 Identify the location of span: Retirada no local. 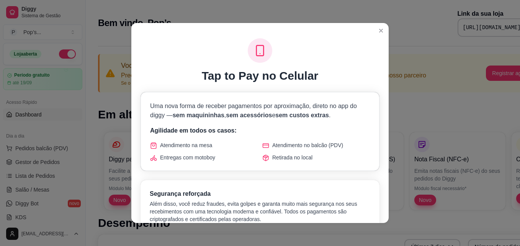
(292, 157).